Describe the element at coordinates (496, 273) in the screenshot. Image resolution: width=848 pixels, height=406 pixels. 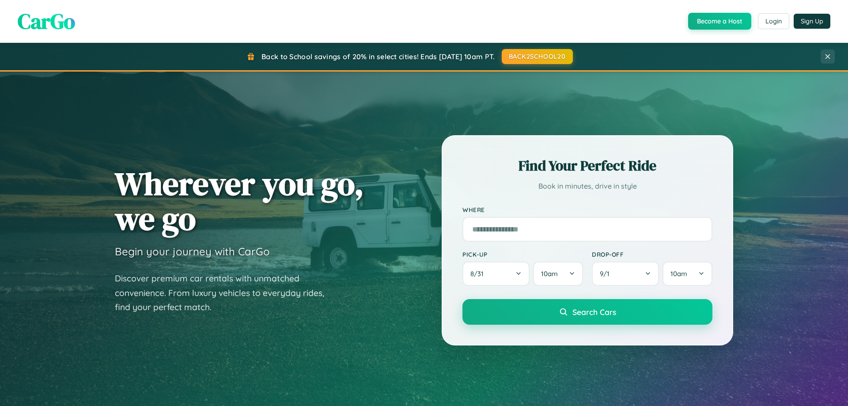
I see `button: 8/31` at that location.